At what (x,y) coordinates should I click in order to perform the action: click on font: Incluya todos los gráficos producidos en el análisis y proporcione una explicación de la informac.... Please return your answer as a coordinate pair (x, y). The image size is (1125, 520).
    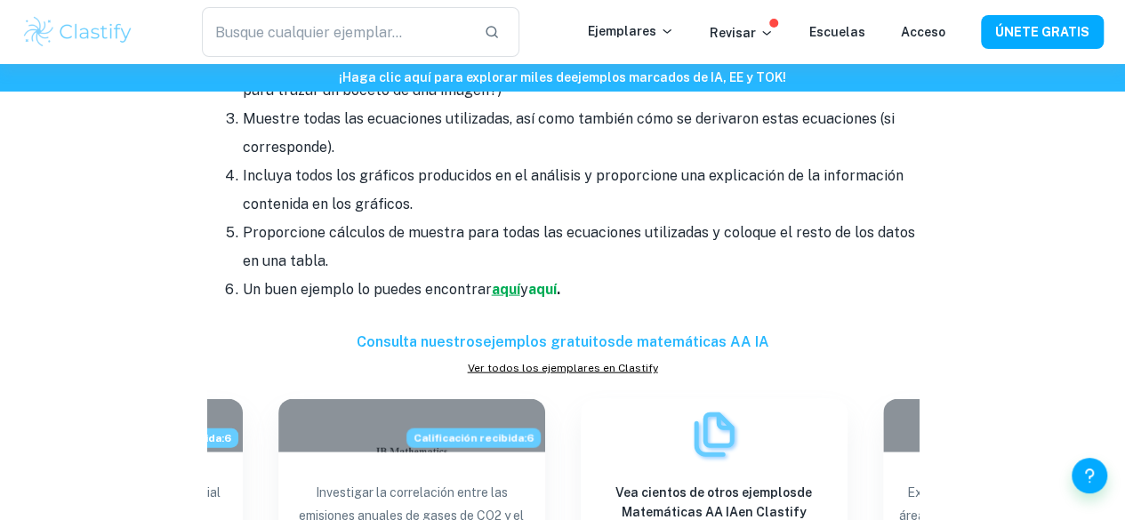
    Looking at the image, I should click on (573, 189).